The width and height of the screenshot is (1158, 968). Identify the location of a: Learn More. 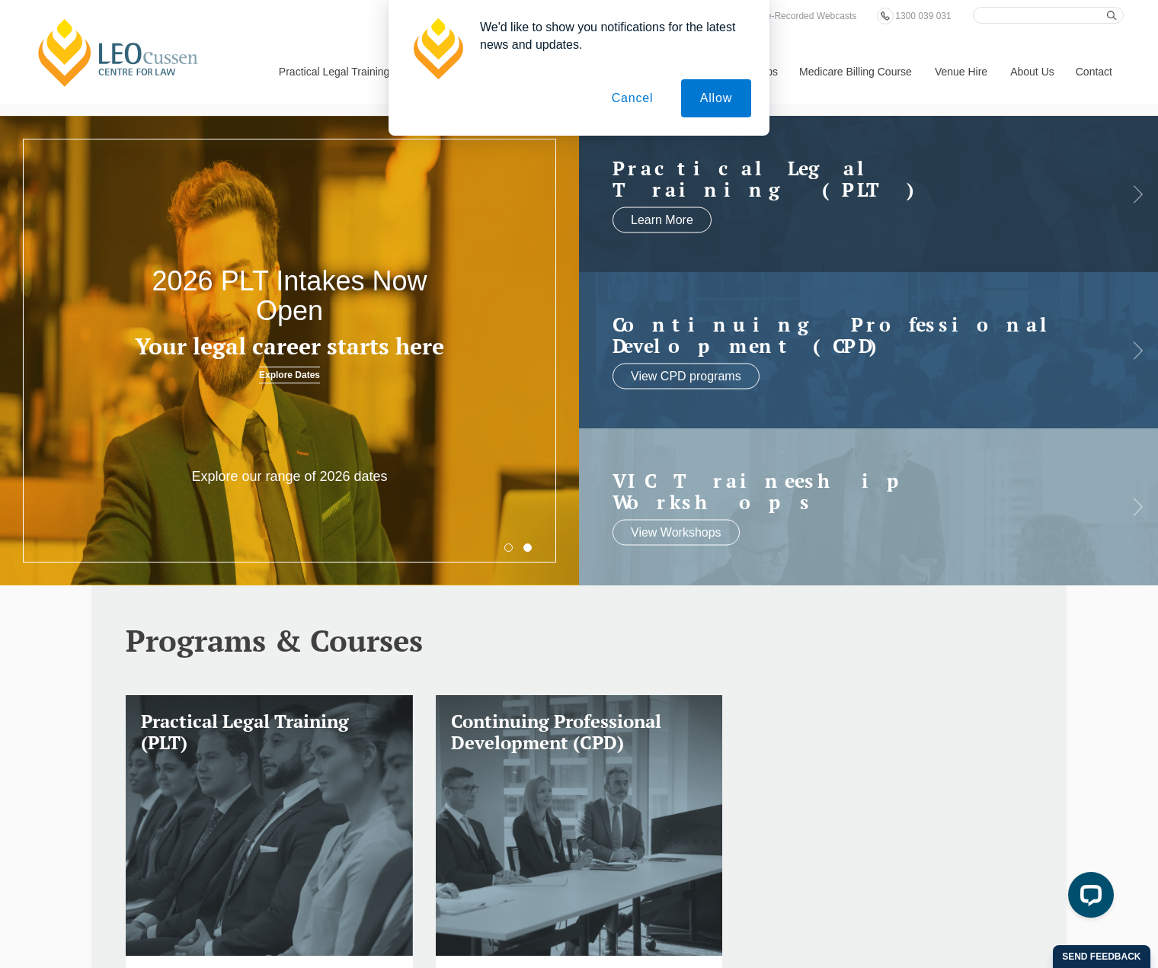
(662, 220).